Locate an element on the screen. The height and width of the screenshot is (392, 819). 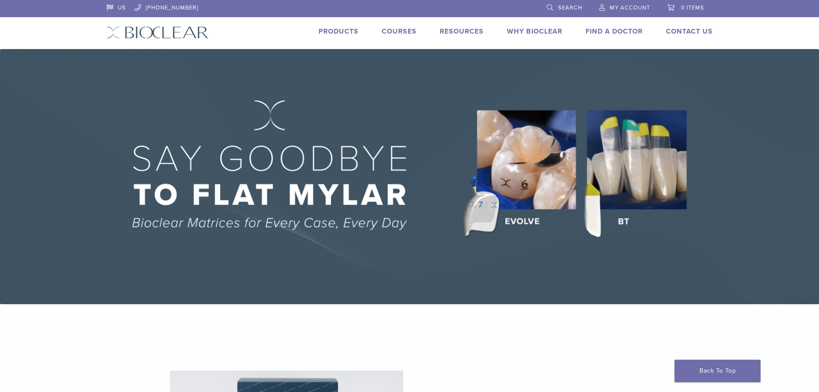
a: Why Bioclear is located at coordinates (535, 31).